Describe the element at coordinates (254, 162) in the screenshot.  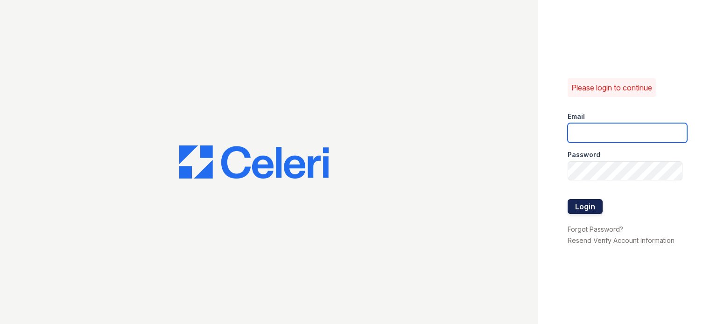
I see `img: CE_Logo_Blue-a8612792a0a2168367f1c8372b55b34899dd931a85d93a1a3d3e32e68fde9ad4.png` at that location.